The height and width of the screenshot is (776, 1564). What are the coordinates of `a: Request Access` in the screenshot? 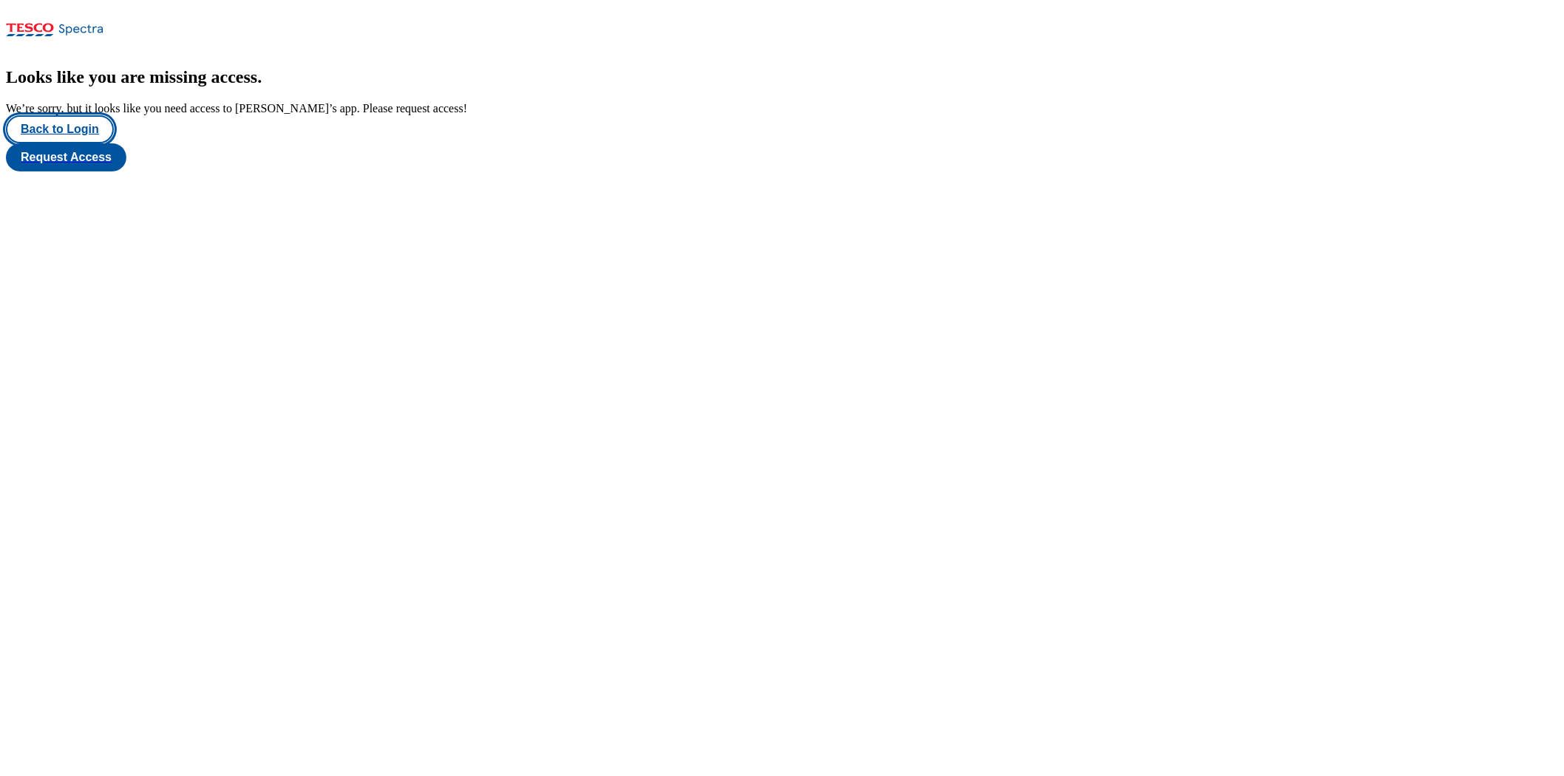 It's located at (782, 157).